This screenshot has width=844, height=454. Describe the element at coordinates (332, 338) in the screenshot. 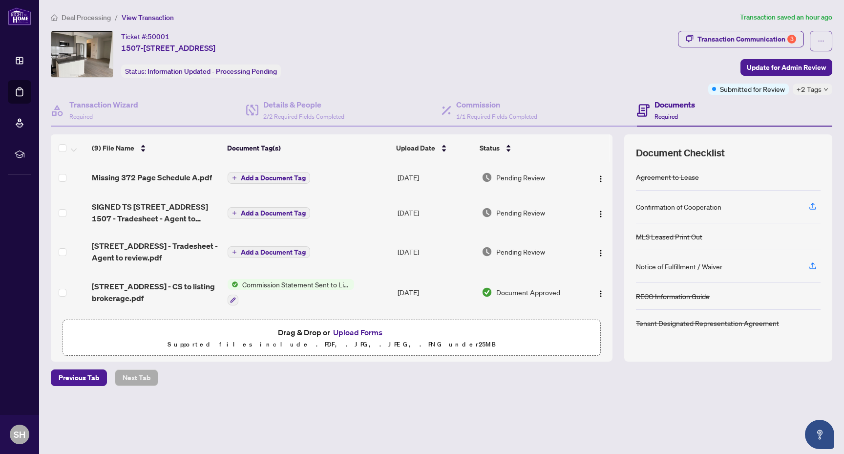

I see `span: Drag & Drop orUpload FormsSupported files include .PDF, .JPG, .JPEG, .PNG under25MB` at that location.